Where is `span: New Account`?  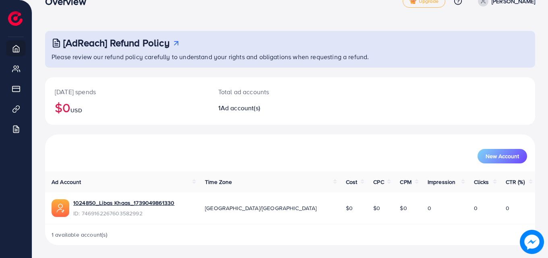
span: New Account is located at coordinates (502, 156).